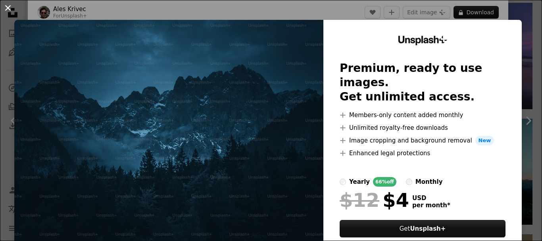 This screenshot has height=241, width=542. What do you see at coordinates (423, 83) in the screenshot?
I see `h2: Premium, ready to use images. Get unlimited access.` at bounding box center [423, 83].